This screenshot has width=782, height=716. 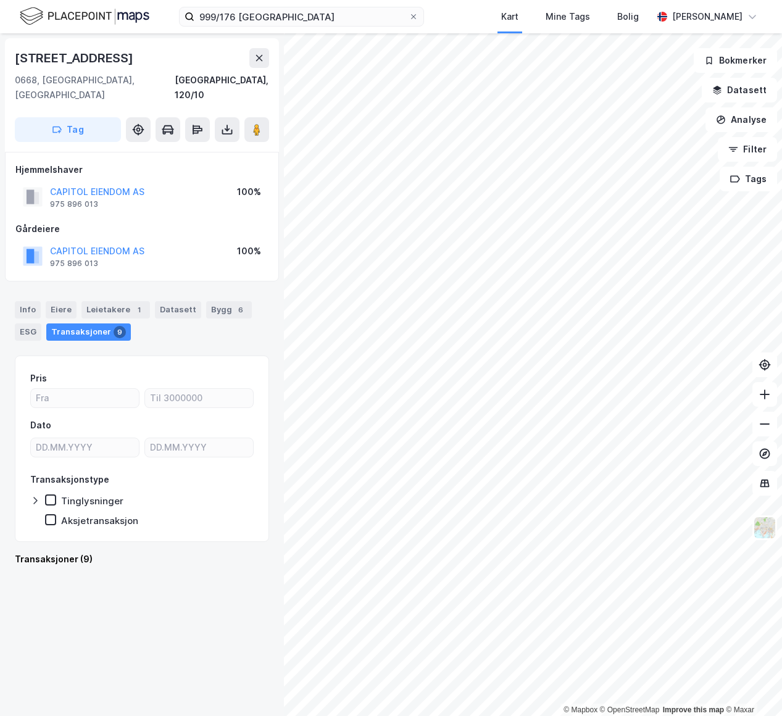 I want to click on div: Transaksjoner, so click(x=88, y=332).